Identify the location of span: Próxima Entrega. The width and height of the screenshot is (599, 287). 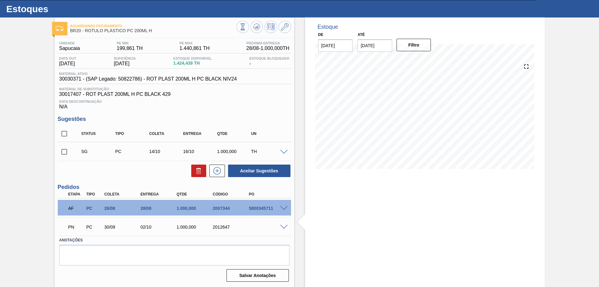
(268, 43).